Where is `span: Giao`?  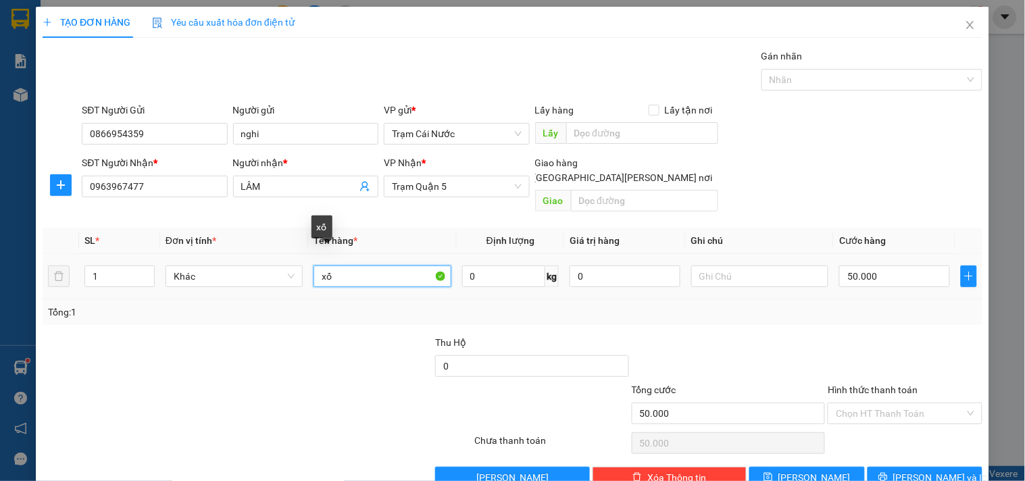
span: Giao is located at coordinates (553, 201).